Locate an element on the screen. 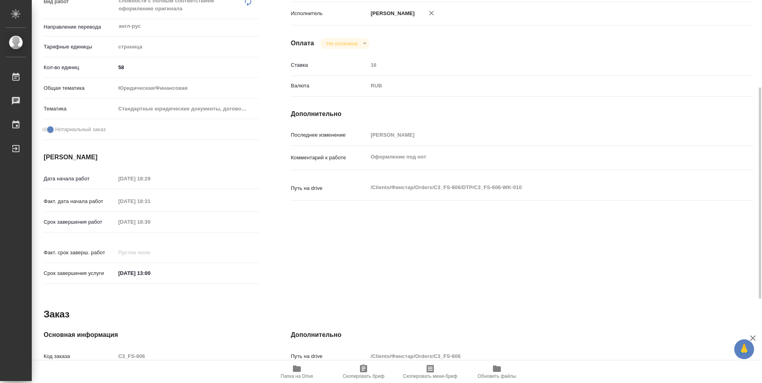 The height and width of the screenshot is (383, 762). h2: Заказ is located at coordinates (56, 314).